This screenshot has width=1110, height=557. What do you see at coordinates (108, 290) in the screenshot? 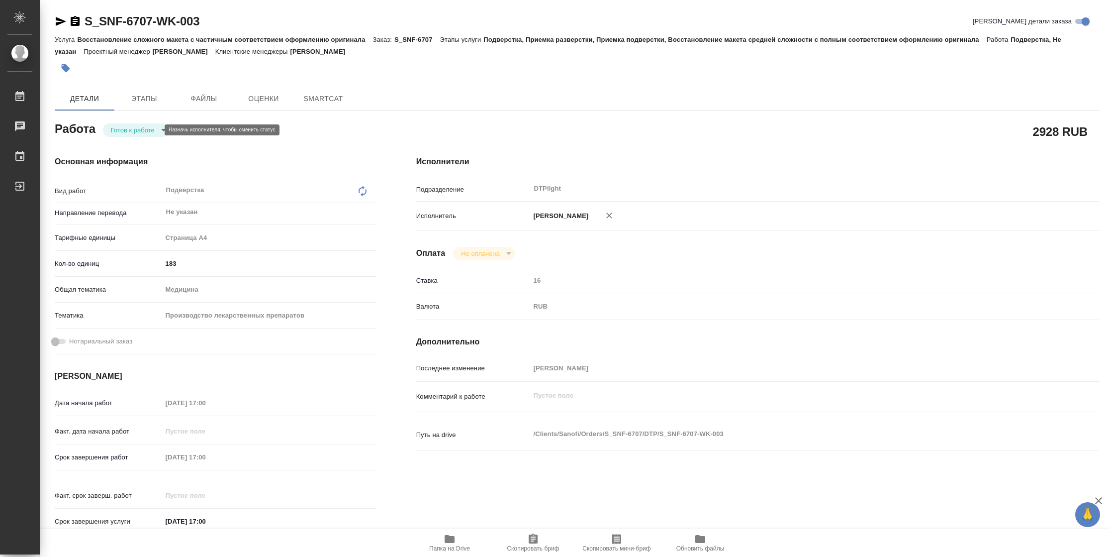
I see `p: Общая тематика` at bounding box center [108, 290].